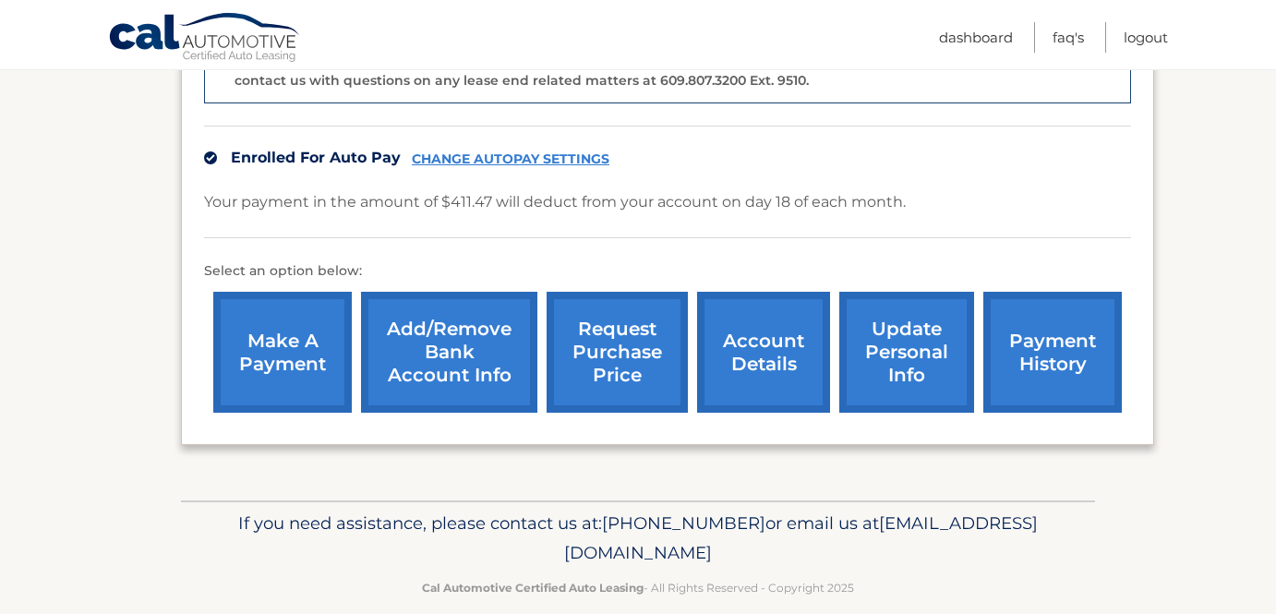 This screenshot has width=1276, height=614. Describe the element at coordinates (533, 587) in the screenshot. I see `strong: Cal Automotive Certified Auto Leasing` at that location.